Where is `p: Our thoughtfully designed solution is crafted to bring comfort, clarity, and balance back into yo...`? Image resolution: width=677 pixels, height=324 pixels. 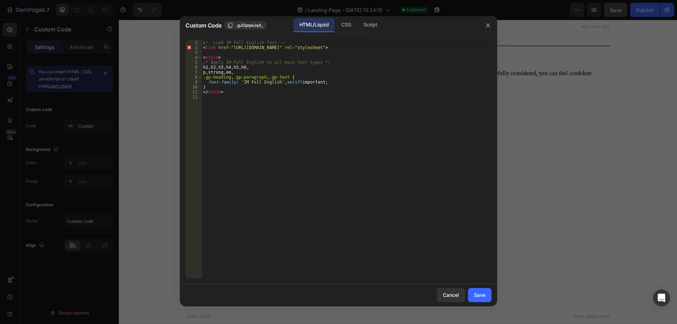 p: Our thoughtfully designed solution is crafted to bring comfort, clarity, and balance back into yo... is located at coordinates (279, 59).